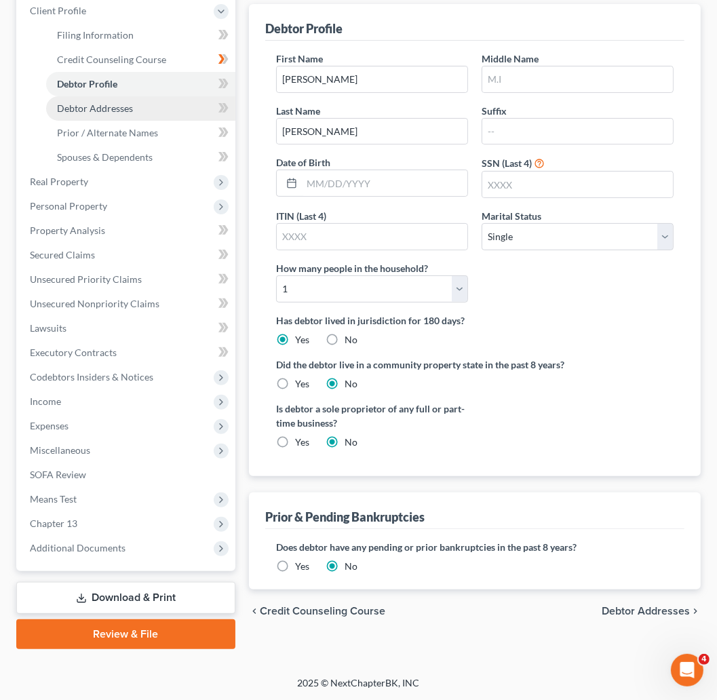  I want to click on button: chevron_left Credit Counseling Course, so click(317, 611).